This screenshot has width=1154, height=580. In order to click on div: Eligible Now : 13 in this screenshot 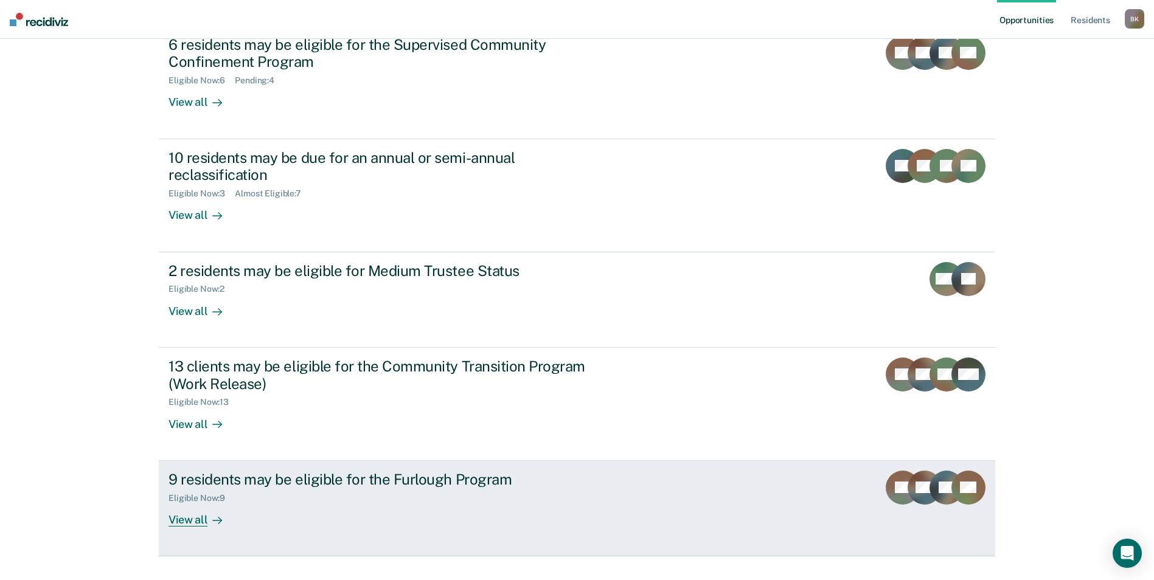, I will do `click(203, 402)`.